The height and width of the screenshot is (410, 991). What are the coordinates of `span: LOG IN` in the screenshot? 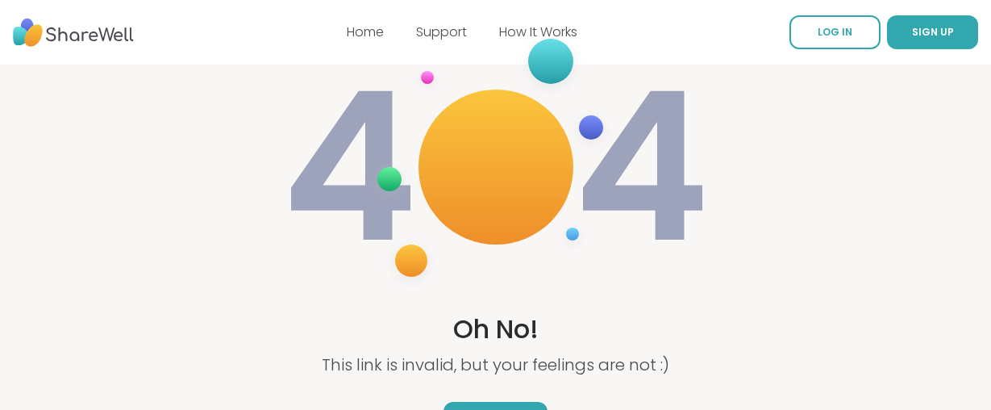 It's located at (835, 31).